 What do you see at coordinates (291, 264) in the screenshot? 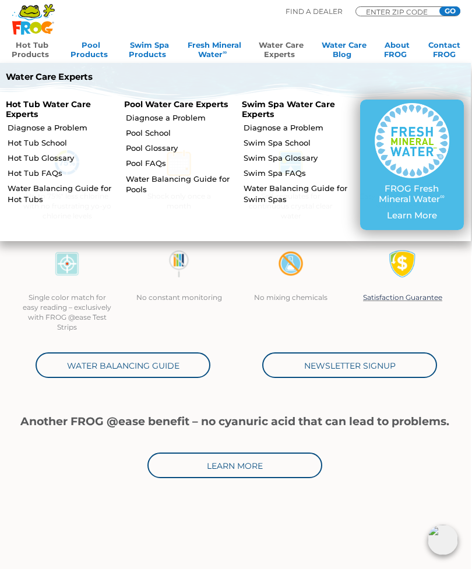
I see `img: no-mixing1` at bounding box center [291, 264].